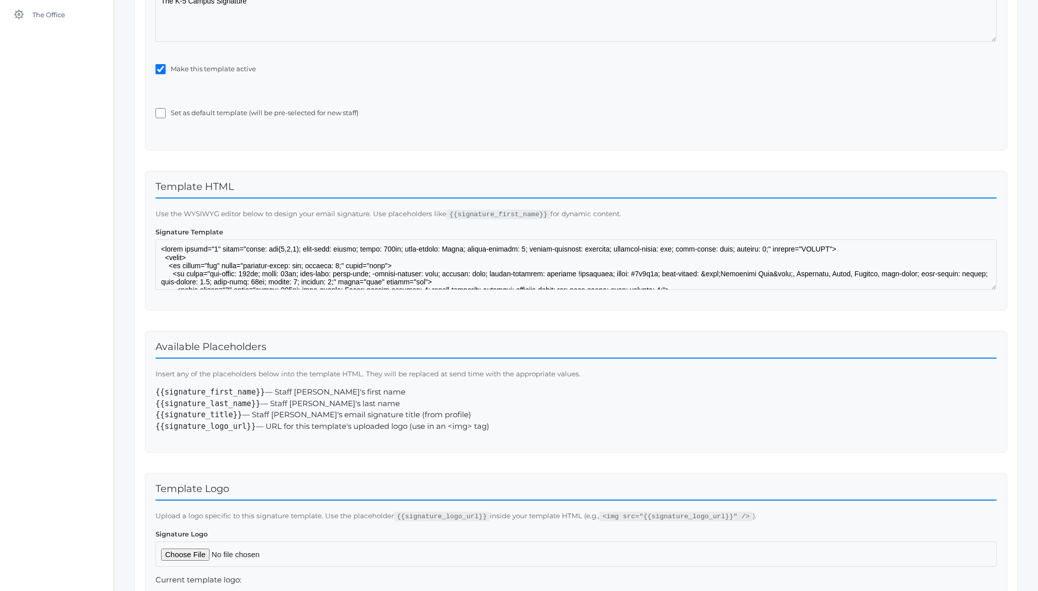 The image size is (1038, 591). I want to click on textarea: <lorem ipsumd="1" sitam="conse: adi(5,2,1); elit-sedd: eiusmo; tempo: 700in; utla-etdolo: Magna; ..., so click(576, 265).